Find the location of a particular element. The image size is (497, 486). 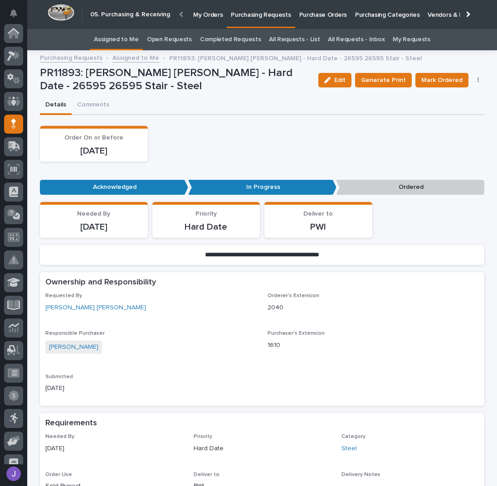

button: Edit is located at coordinates (335, 80).